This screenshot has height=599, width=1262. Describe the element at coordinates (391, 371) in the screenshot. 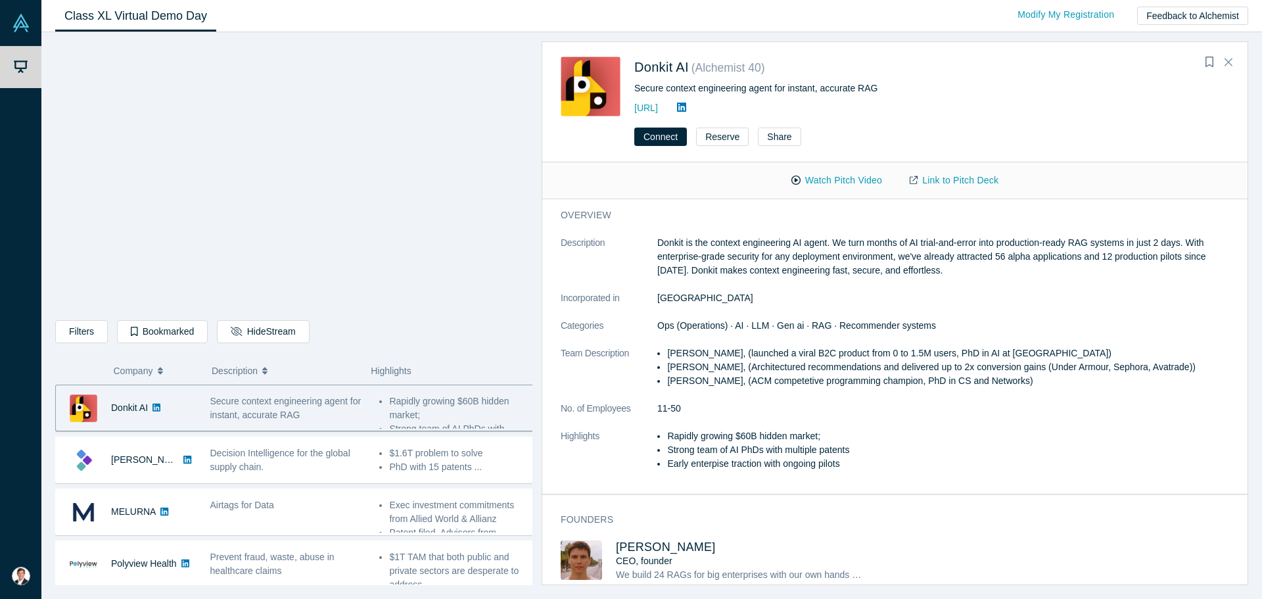

I see `span: Highlights` at that location.